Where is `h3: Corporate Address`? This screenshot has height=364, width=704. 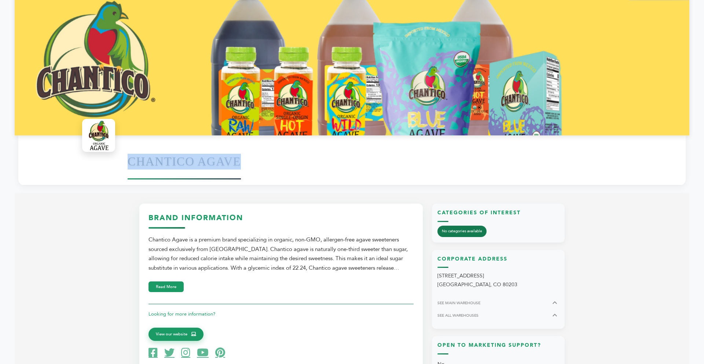 h3: Corporate Address is located at coordinates (498, 261).